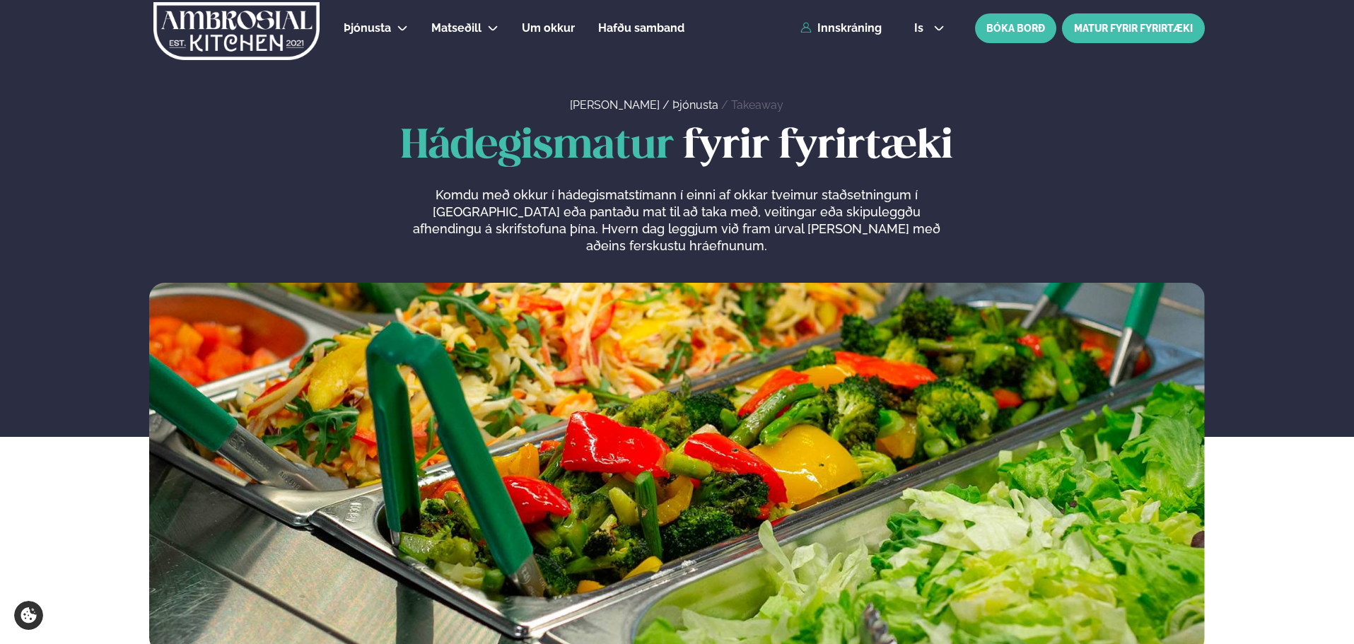 The image size is (1354, 644). Describe the element at coordinates (920, 28) in the screenshot. I see `span: is` at that location.